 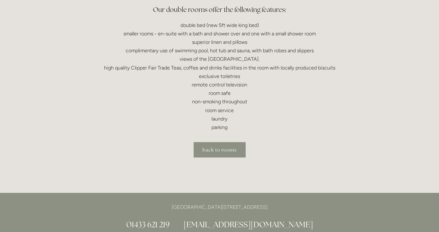 I want to click on p: double bed (new 5ft wide king bed) smaller rooms - en-suite with a bath and shower over and one w..., so click(x=220, y=76).